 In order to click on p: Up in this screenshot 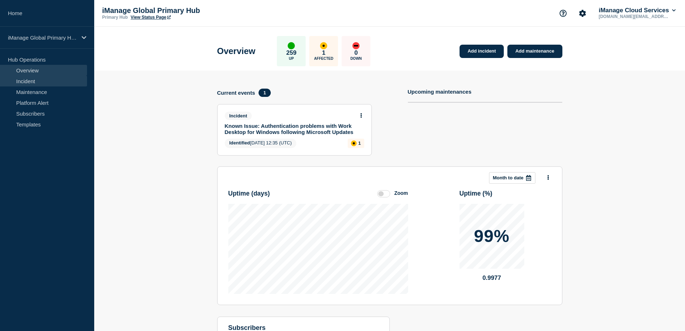, I will do `click(291, 58)`.